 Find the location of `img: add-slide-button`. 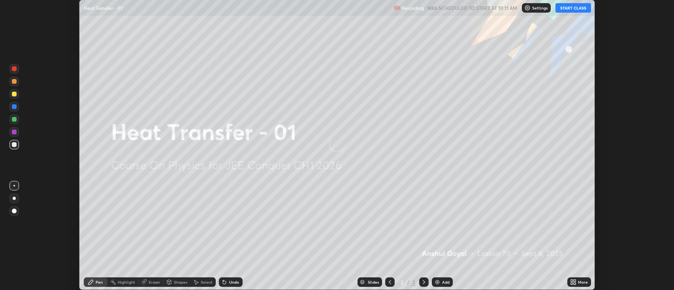

img: add-slide-button is located at coordinates (437, 282).